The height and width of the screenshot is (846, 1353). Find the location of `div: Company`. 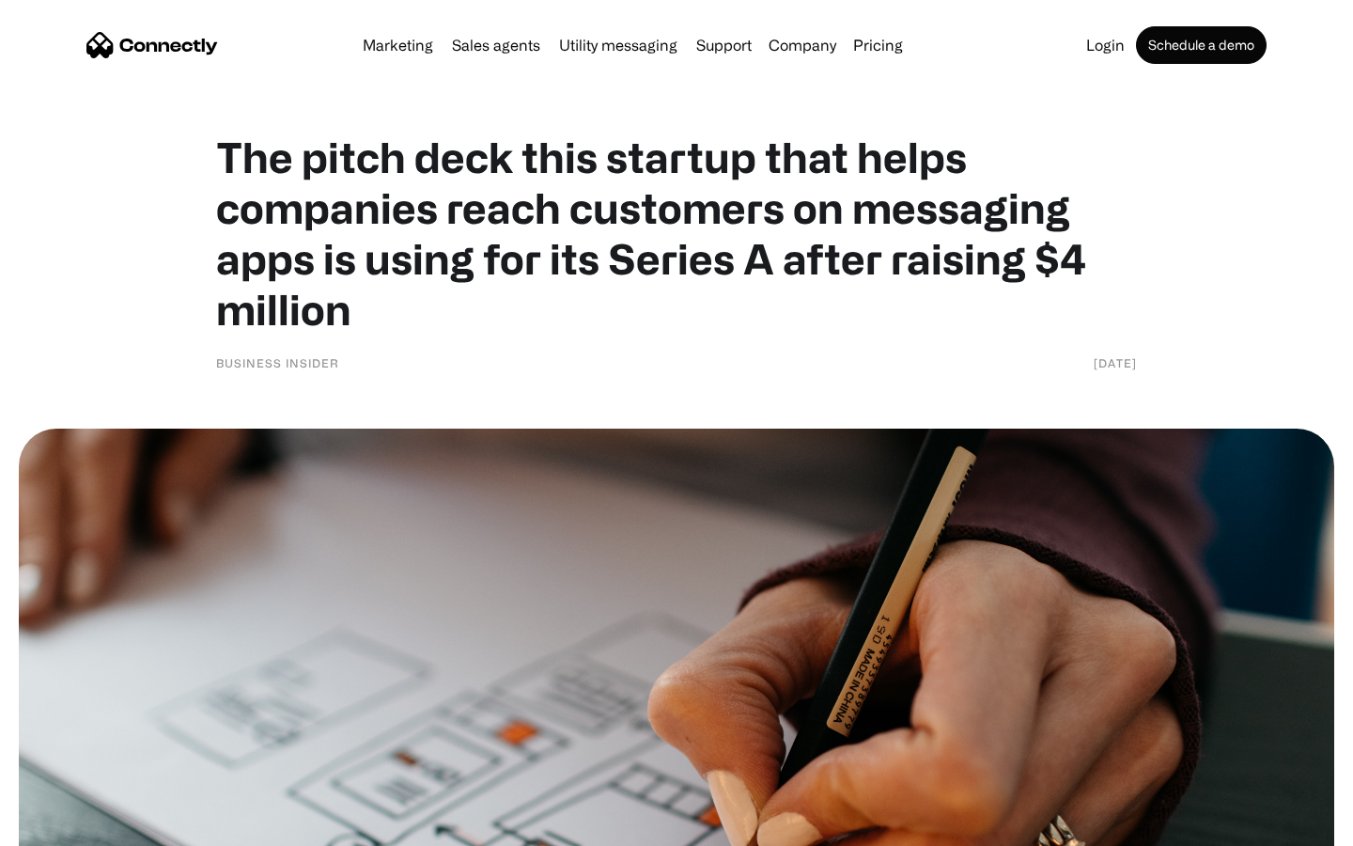

div: Company is located at coordinates (803, 45).